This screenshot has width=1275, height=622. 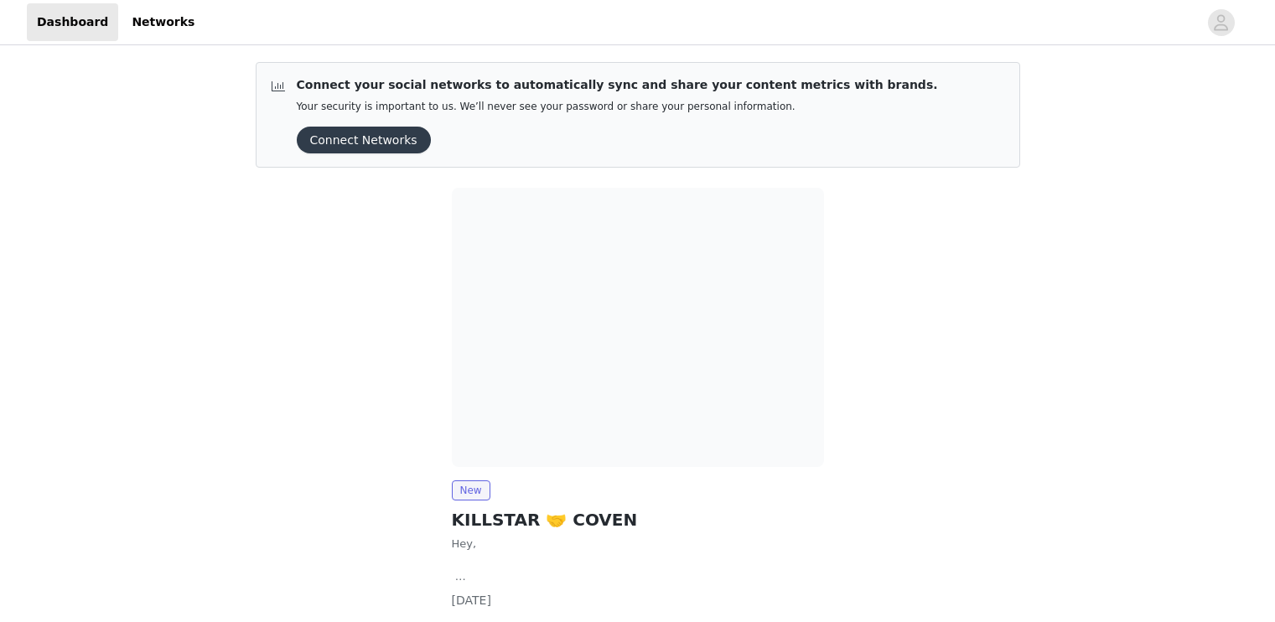 What do you see at coordinates (617, 106) in the screenshot?
I see `p: Your security is important to us. We’ll never see your password or share your personal information.` at bounding box center [617, 106].